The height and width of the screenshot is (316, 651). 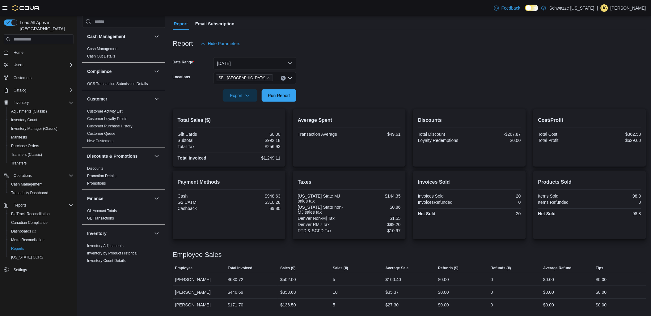 I want to click on h2: Products Sold, so click(x=590, y=182).